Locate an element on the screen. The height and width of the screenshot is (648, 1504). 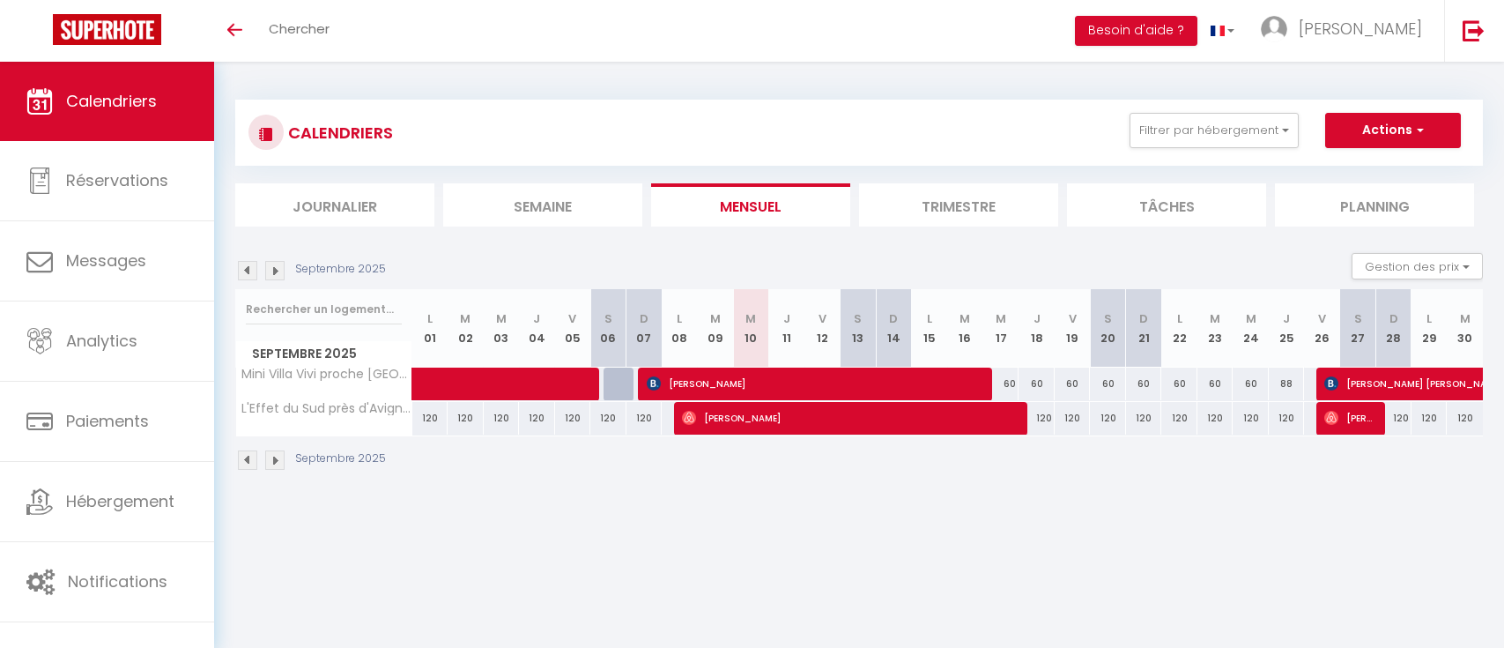
p: Septembre 2025 is located at coordinates (340, 269).